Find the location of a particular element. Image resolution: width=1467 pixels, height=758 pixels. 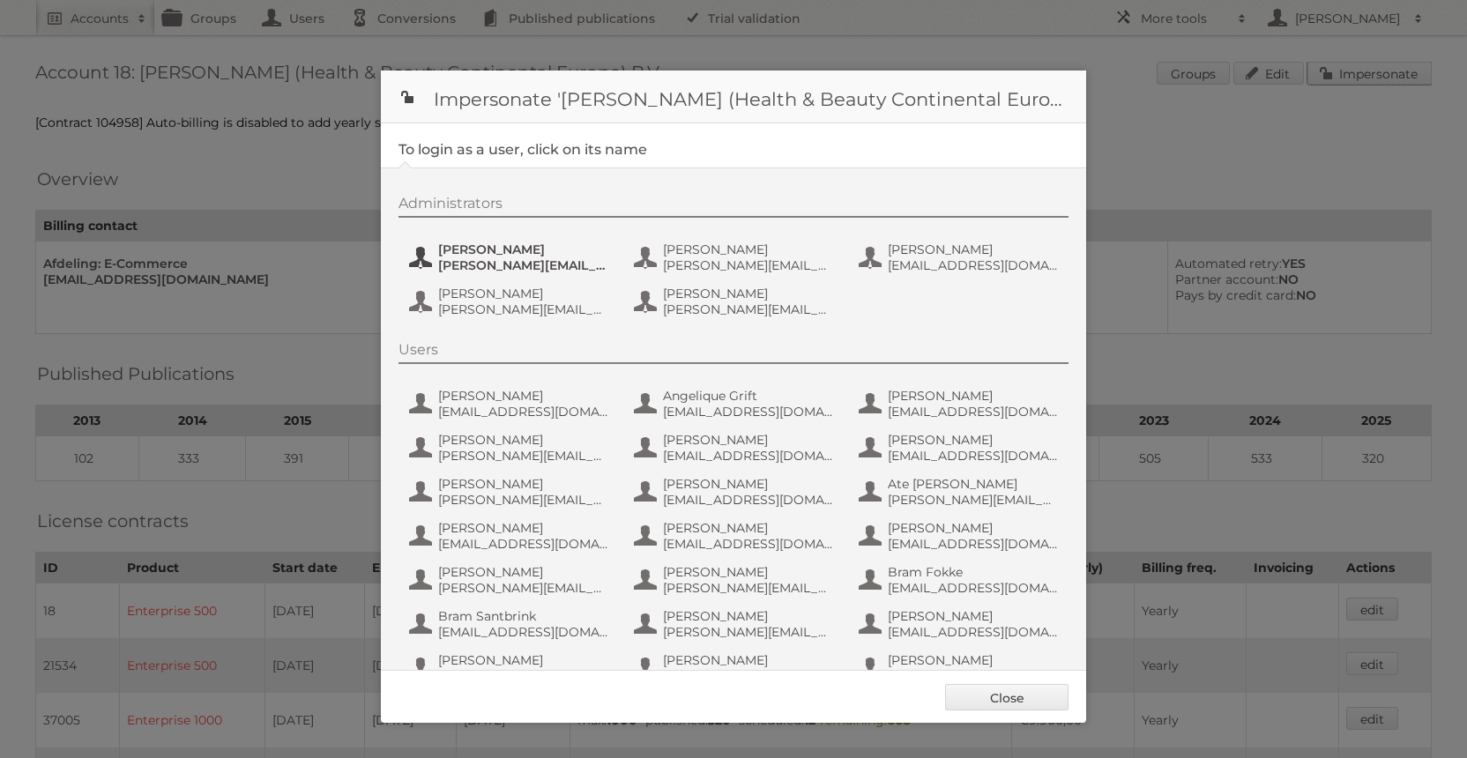

a: Close is located at coordinates (1007, 697).